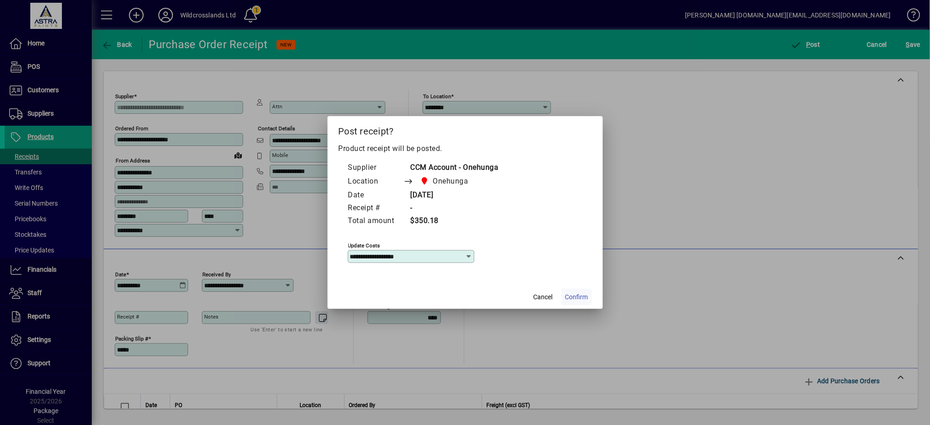 The height and width of the screenshot is (425, 930). Describe the element at coordinates (576, 297) in the screenshot. I see `button: Confirm` at that location.